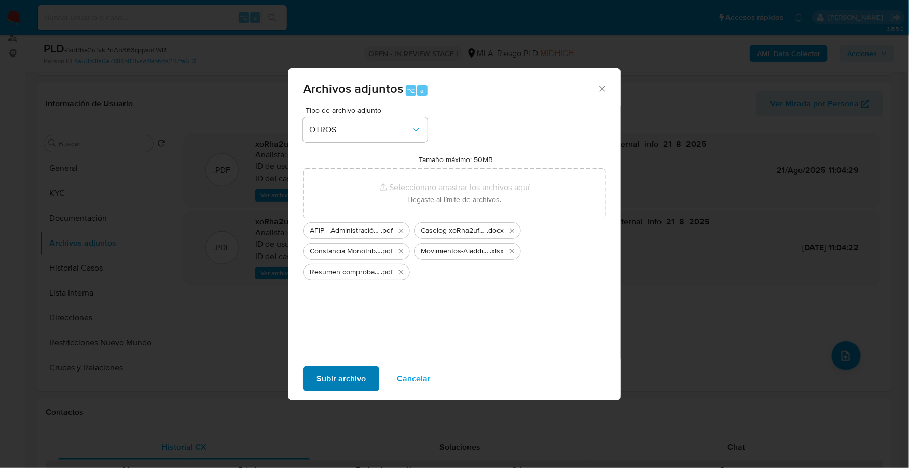 This screenshot has height=468, width=909. I want to click on ul: Archivos seleccionados, so click(455, 249).